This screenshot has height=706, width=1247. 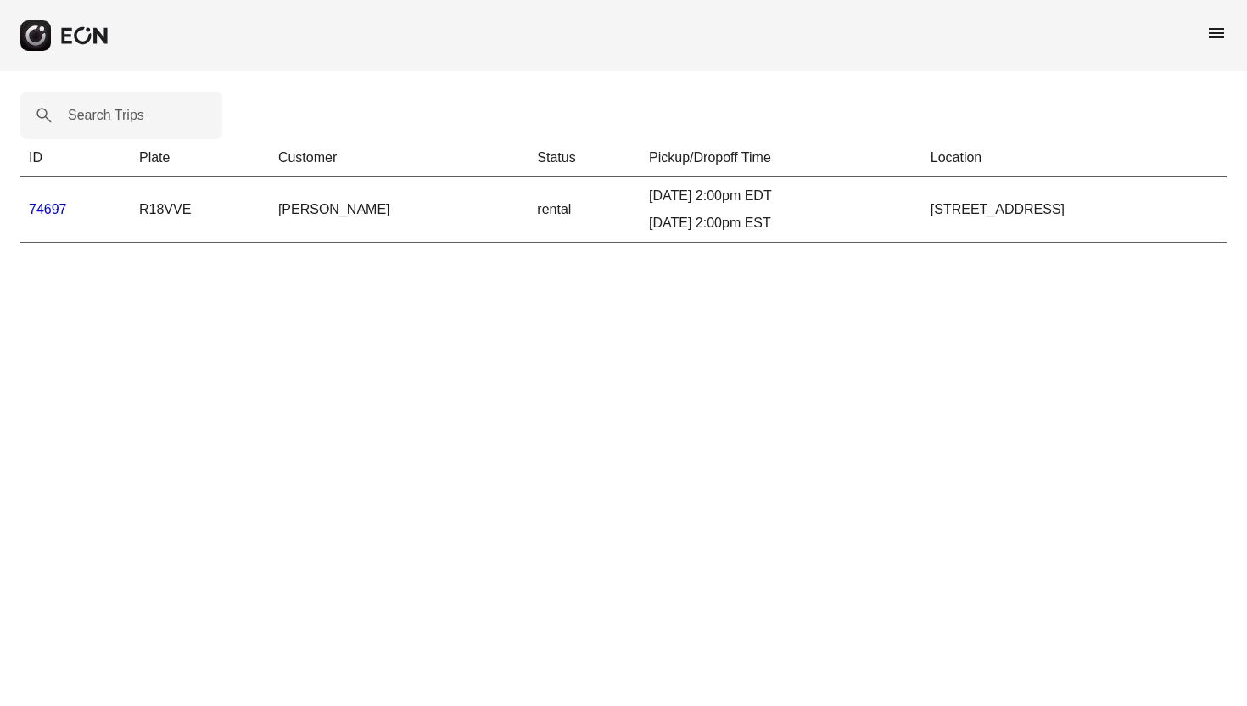 I want to click on td: R18VVE, so click(x=200, y=209).